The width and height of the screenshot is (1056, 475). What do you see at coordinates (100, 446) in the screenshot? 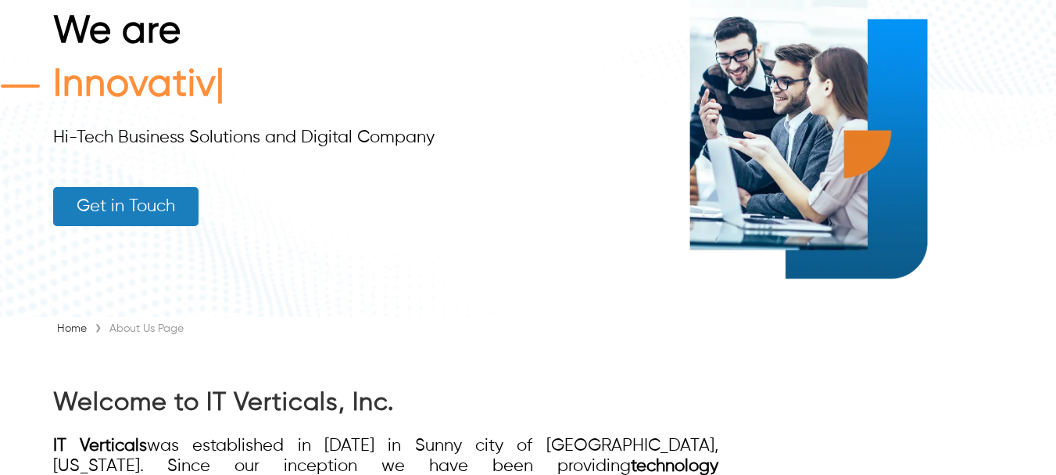
I see `a: IT Verticals` at bounding box center [100, 446].